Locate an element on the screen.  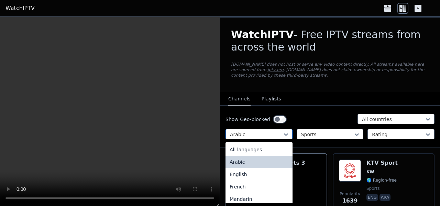
div: Mandarin is located at coordinates (259, 199).